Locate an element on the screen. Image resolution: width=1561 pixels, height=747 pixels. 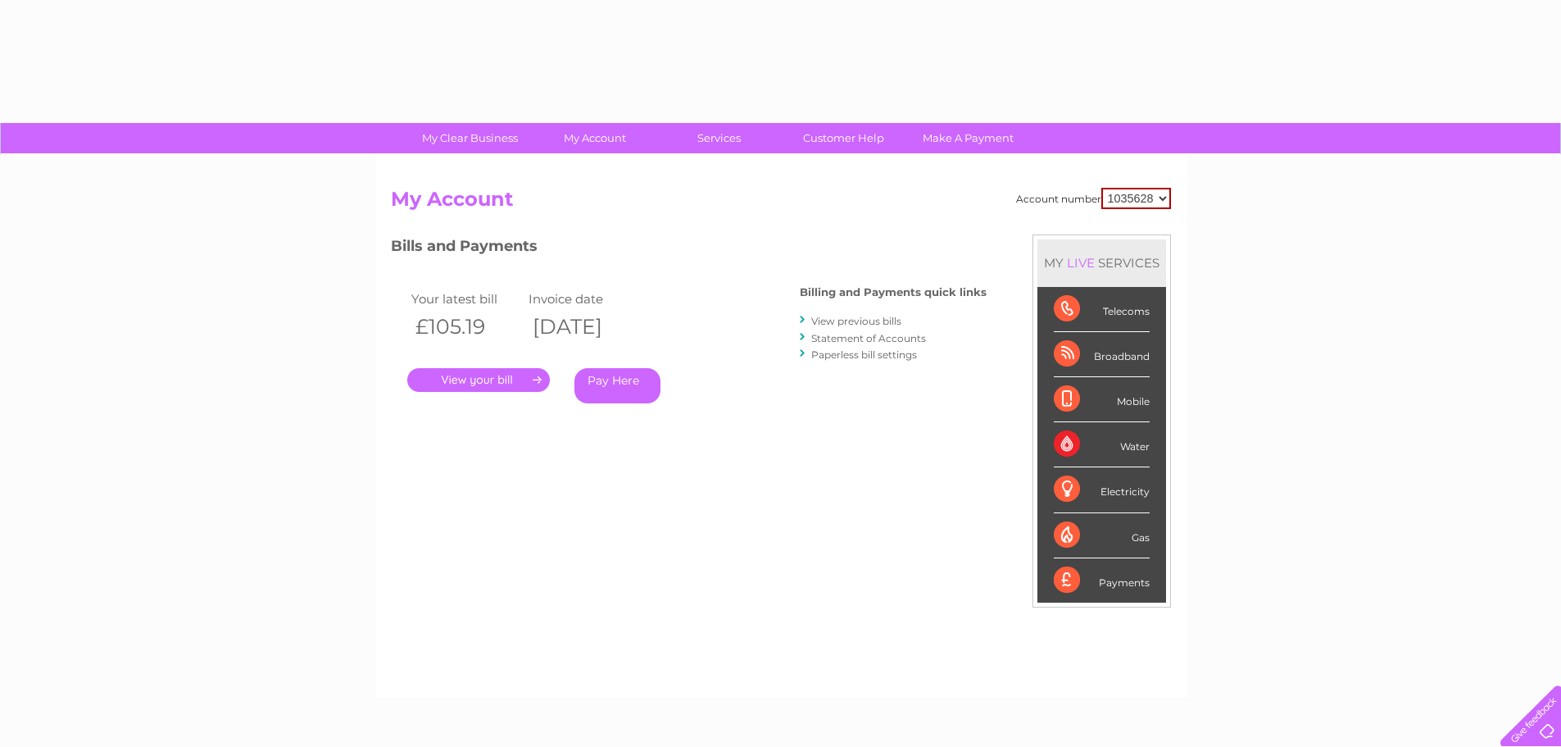
h2: My Account is located at coordinates (781, 203).